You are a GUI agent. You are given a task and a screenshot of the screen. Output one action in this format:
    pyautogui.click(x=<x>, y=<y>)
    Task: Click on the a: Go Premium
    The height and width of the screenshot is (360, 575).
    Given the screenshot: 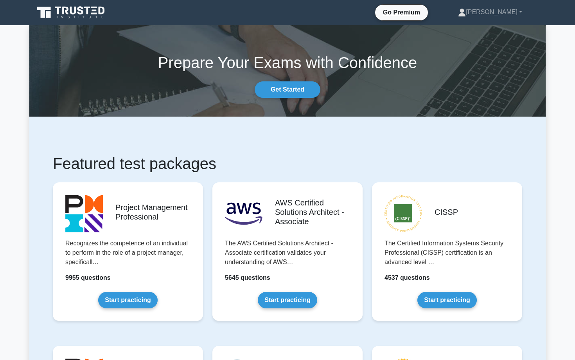 What is the action you would take?
    pyautogui.click(x=401, y=12)
    